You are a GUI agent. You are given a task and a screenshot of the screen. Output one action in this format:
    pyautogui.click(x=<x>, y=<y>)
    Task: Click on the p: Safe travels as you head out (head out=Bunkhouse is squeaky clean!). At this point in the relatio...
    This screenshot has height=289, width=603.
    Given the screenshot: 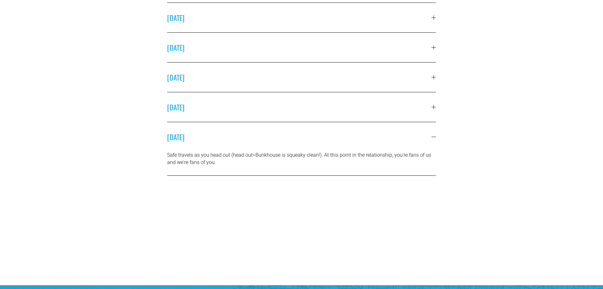 What is the action you would take?
    pyautogui.click(x=302, y=158)
    